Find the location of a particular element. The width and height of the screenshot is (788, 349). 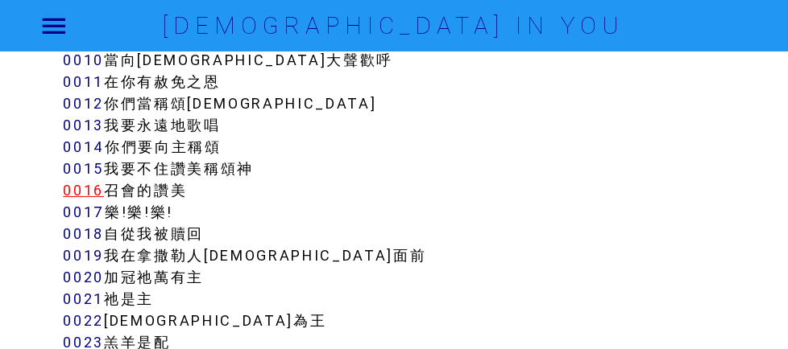

a: 0016 is located at coordinates (83, 190).